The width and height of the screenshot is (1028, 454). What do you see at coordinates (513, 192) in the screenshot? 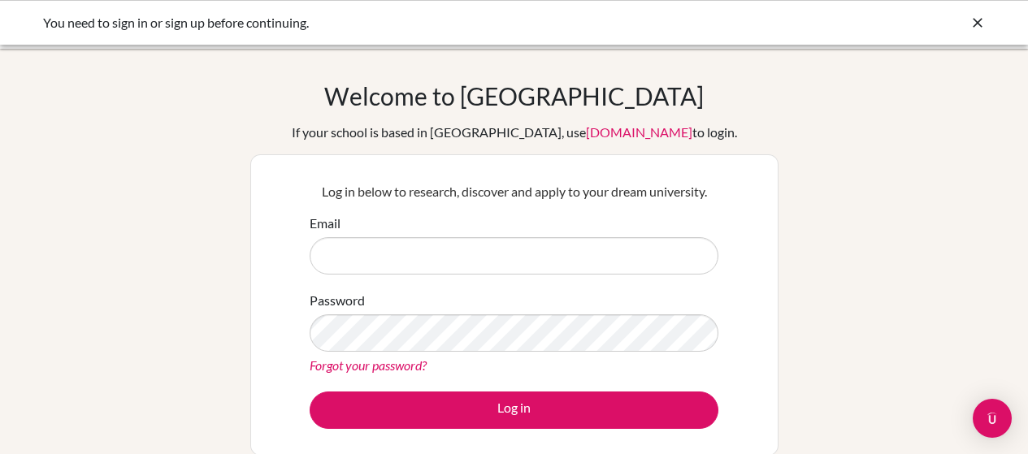
I see `p: Log in below to research, discover and apply to your dream university.` at bounding box center [513, 192].